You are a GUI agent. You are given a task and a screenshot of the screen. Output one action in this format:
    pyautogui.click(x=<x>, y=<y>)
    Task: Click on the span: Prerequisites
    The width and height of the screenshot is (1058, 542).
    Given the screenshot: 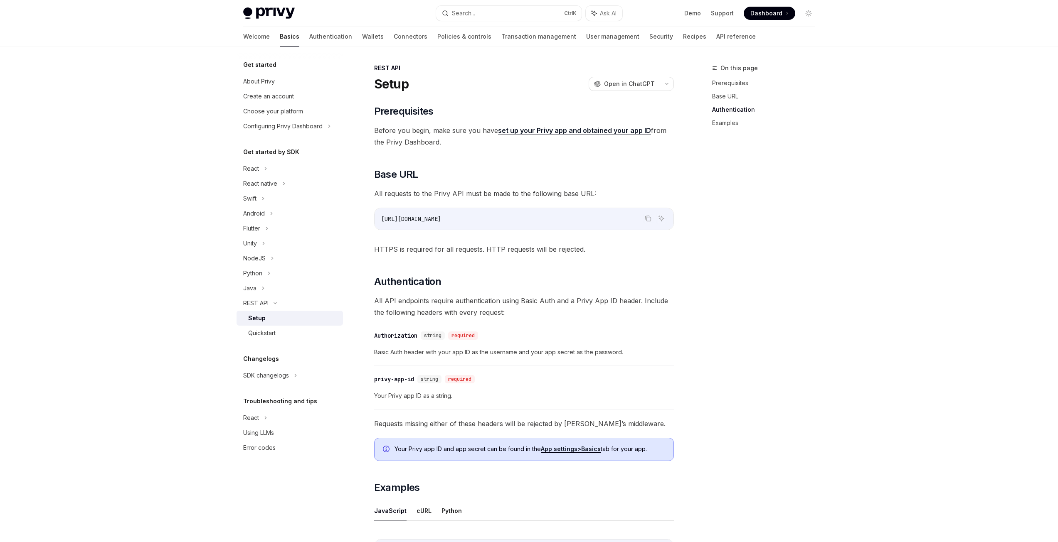 What is the action you would take?
    pyautogui.click(x=404, y=111)
    